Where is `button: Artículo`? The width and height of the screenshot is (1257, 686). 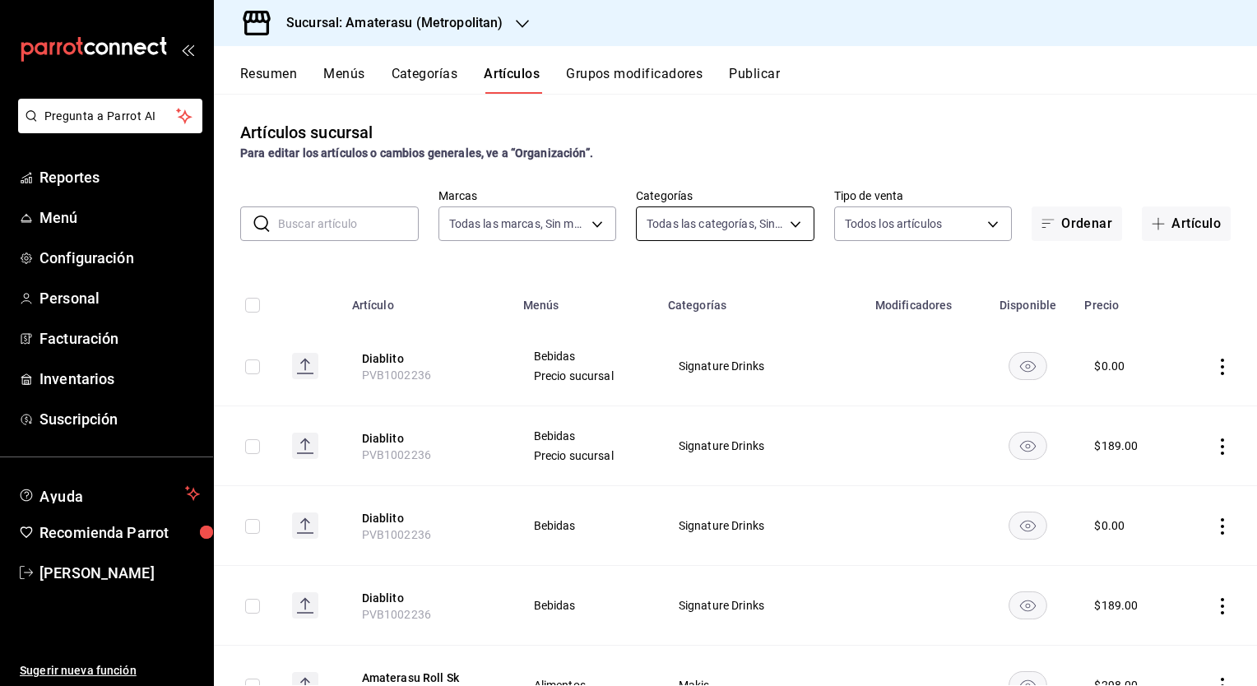 button: Artículo is located at coordinates (1186, 224).